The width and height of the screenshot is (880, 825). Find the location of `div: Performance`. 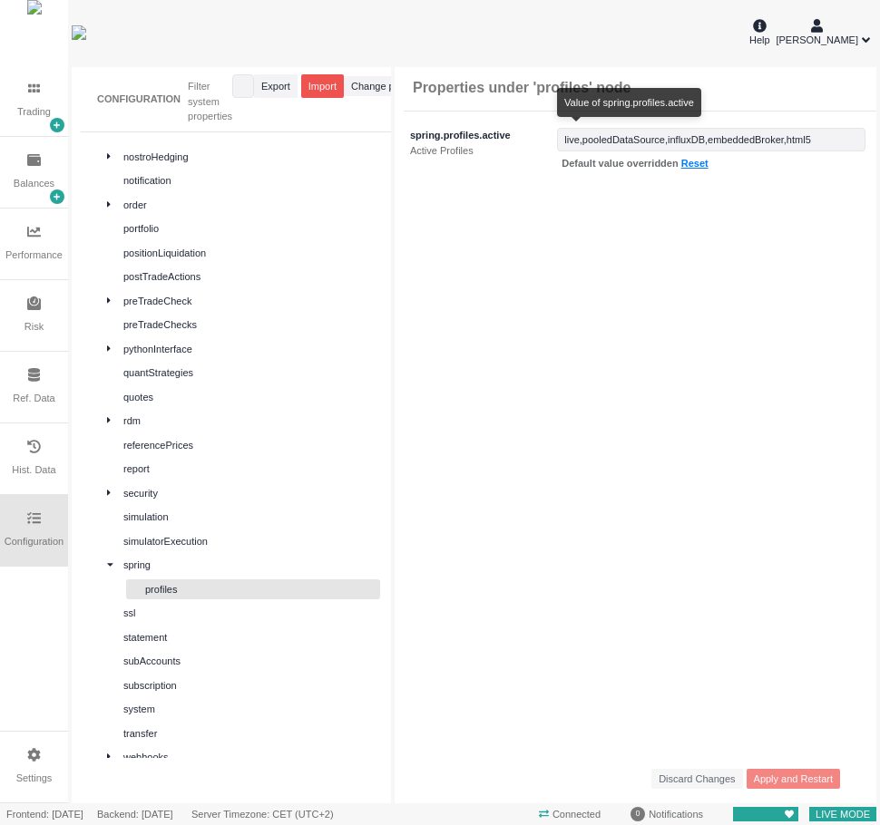

div: Performance is located at coordinates (34, 255).